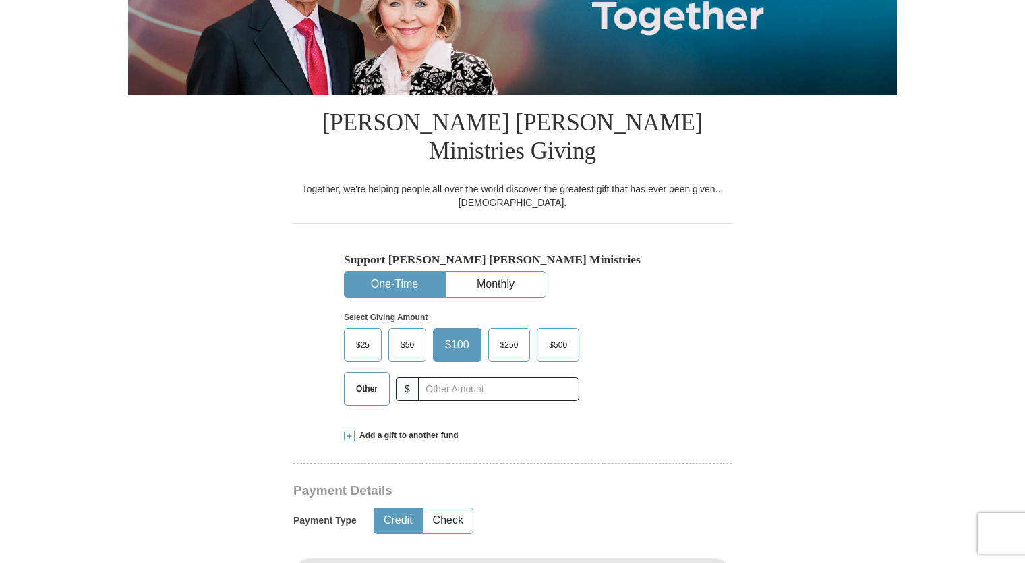 The image size is (1025, 563). Describe the element at coordinates (398, 520) in the screenshot. I see `button: Credit` at that location.